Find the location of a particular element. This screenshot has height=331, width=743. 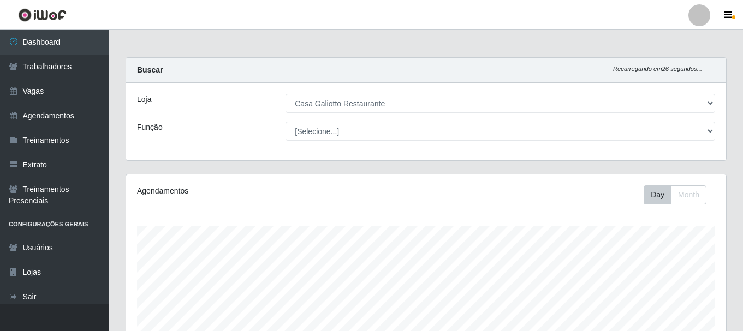

div: Agendamentos is located at coordinates (253, 191).